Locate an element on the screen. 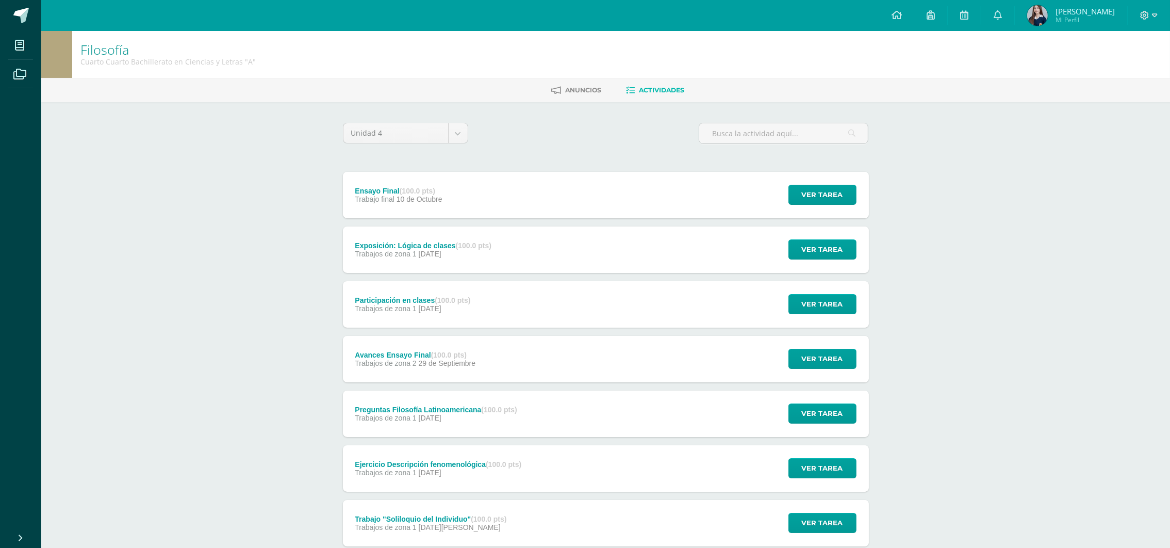  span: Trabajo final is located at coordinates (374, 199).